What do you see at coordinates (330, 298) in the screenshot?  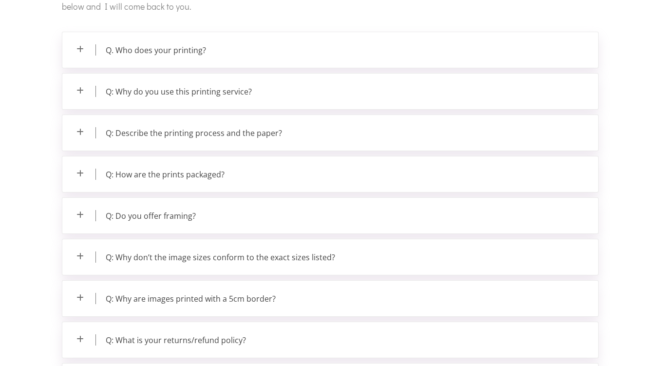 I see `p: Q: Why are images printed with a 5cm border?` at bounding box center [330, 298].